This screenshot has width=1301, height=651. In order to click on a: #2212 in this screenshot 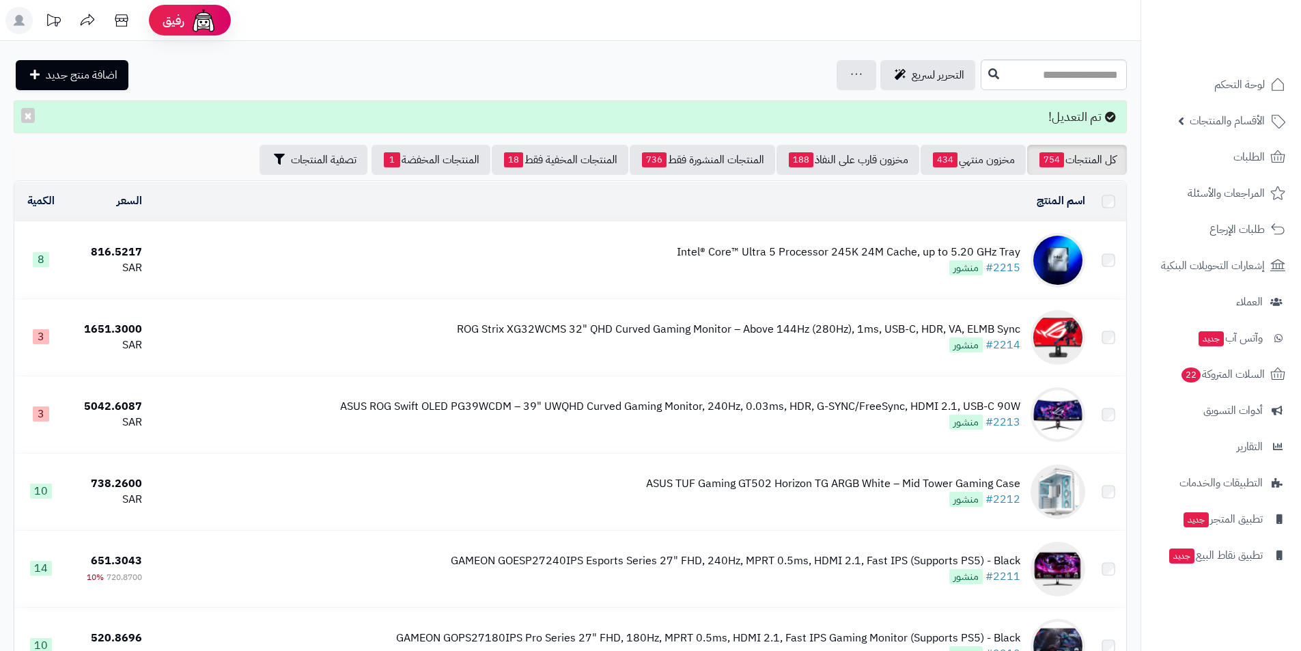, I will do `click(1003, 499)`.